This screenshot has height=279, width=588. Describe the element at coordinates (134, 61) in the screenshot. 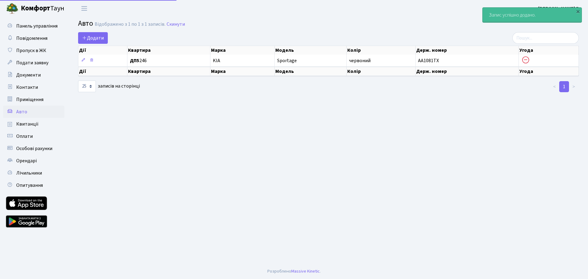

I see `b: ДП5` at that location.